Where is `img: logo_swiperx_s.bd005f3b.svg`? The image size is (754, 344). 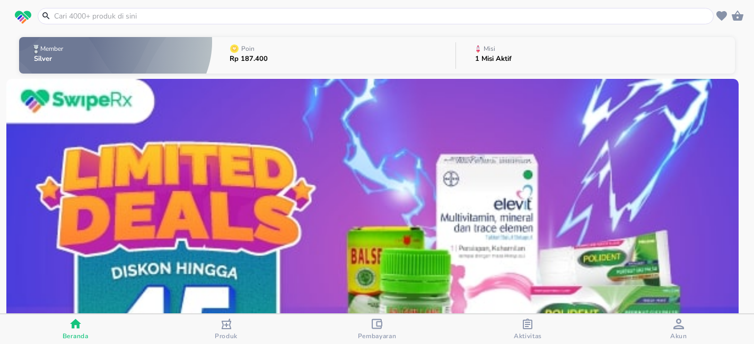
img: logo_swiperx_s.bd005f3b.svg is located at coordinates (23, 17).